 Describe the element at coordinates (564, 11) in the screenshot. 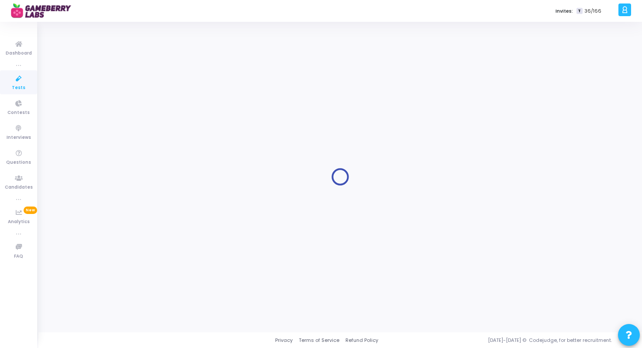

I see `label: Invites:` at that location.